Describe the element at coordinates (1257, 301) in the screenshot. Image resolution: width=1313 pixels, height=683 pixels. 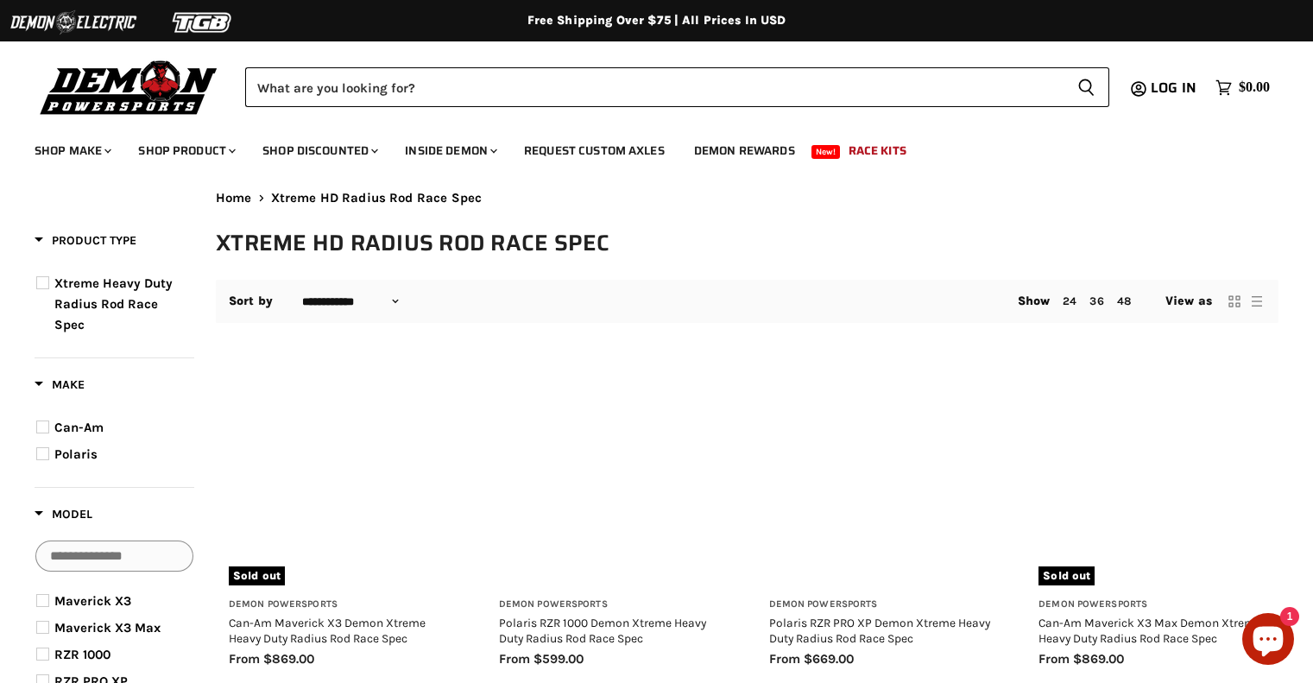
I see `button: list view` at that location.